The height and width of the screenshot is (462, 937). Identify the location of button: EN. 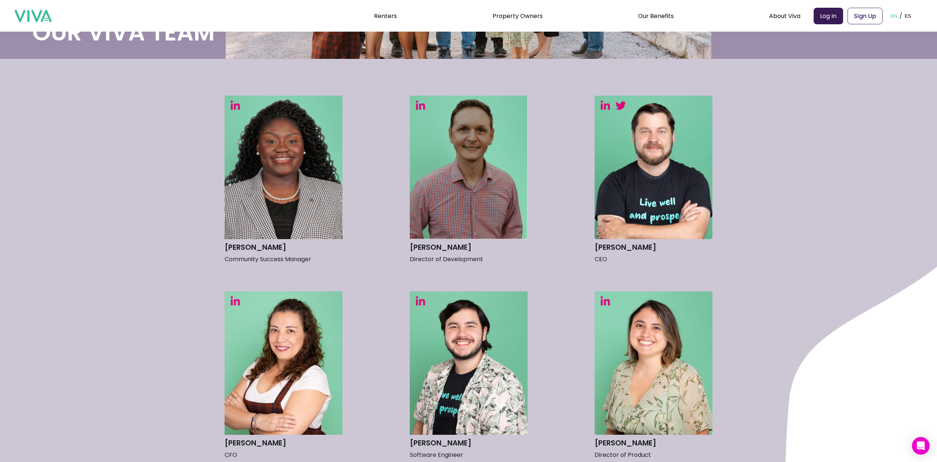
(893, 16).